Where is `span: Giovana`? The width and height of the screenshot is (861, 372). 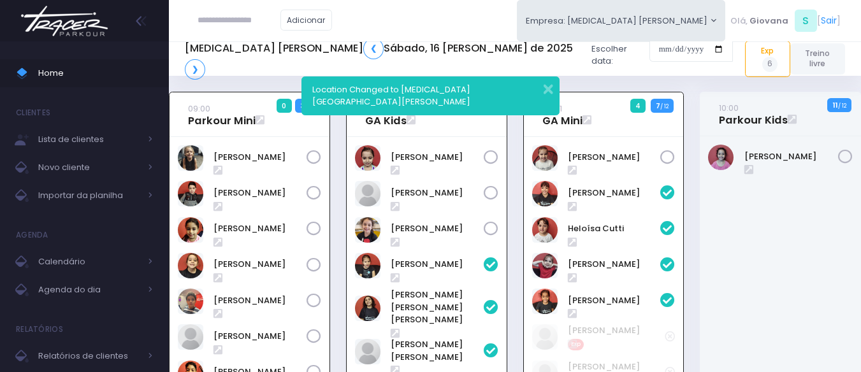
span: Giovana is located at coordinates (768, 21).